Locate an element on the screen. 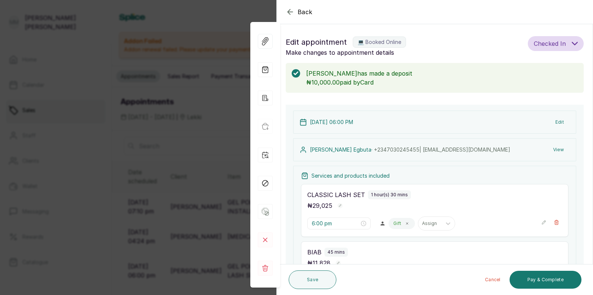 The image size is (593, 295). p: BIAB is located at coordinates (314, 252).